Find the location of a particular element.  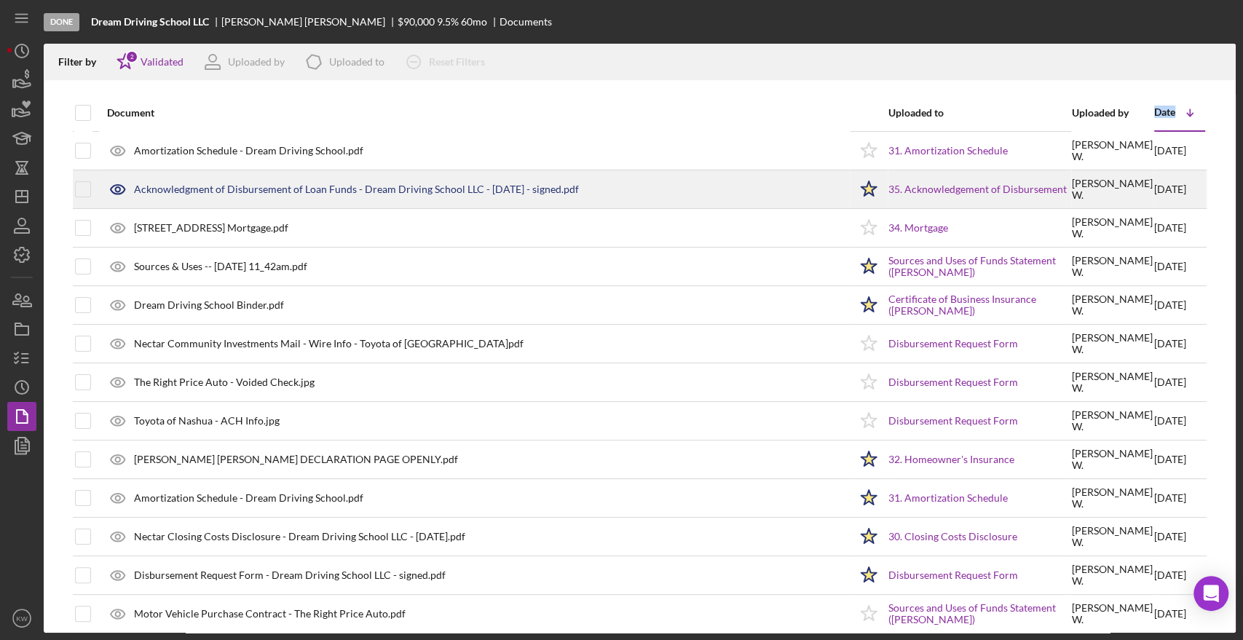

button: Reset Filters is located at coordinates (447, 62).